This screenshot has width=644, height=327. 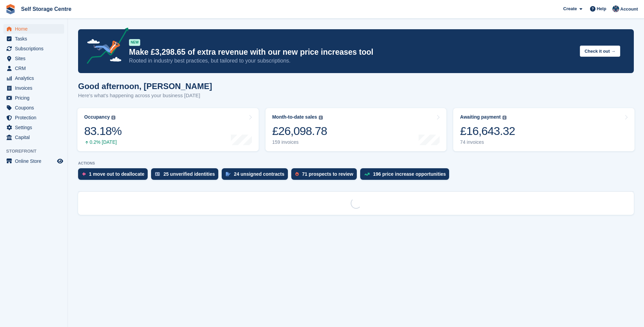 I want to click on span: Protection, so click(x=35, y=118).